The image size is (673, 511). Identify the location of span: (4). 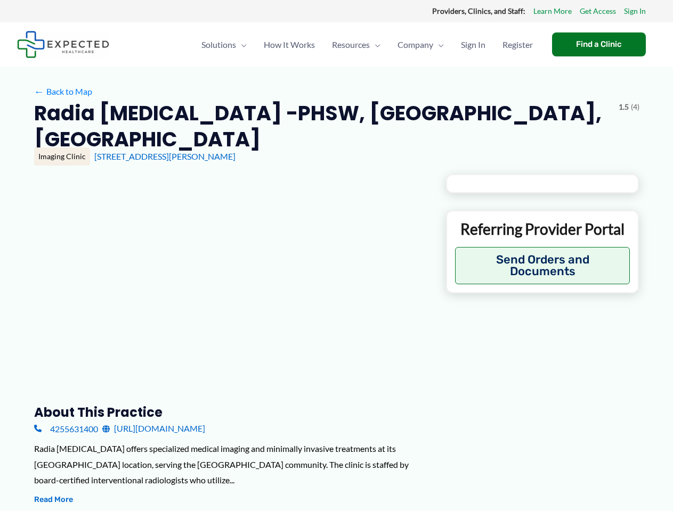
(635, 107).